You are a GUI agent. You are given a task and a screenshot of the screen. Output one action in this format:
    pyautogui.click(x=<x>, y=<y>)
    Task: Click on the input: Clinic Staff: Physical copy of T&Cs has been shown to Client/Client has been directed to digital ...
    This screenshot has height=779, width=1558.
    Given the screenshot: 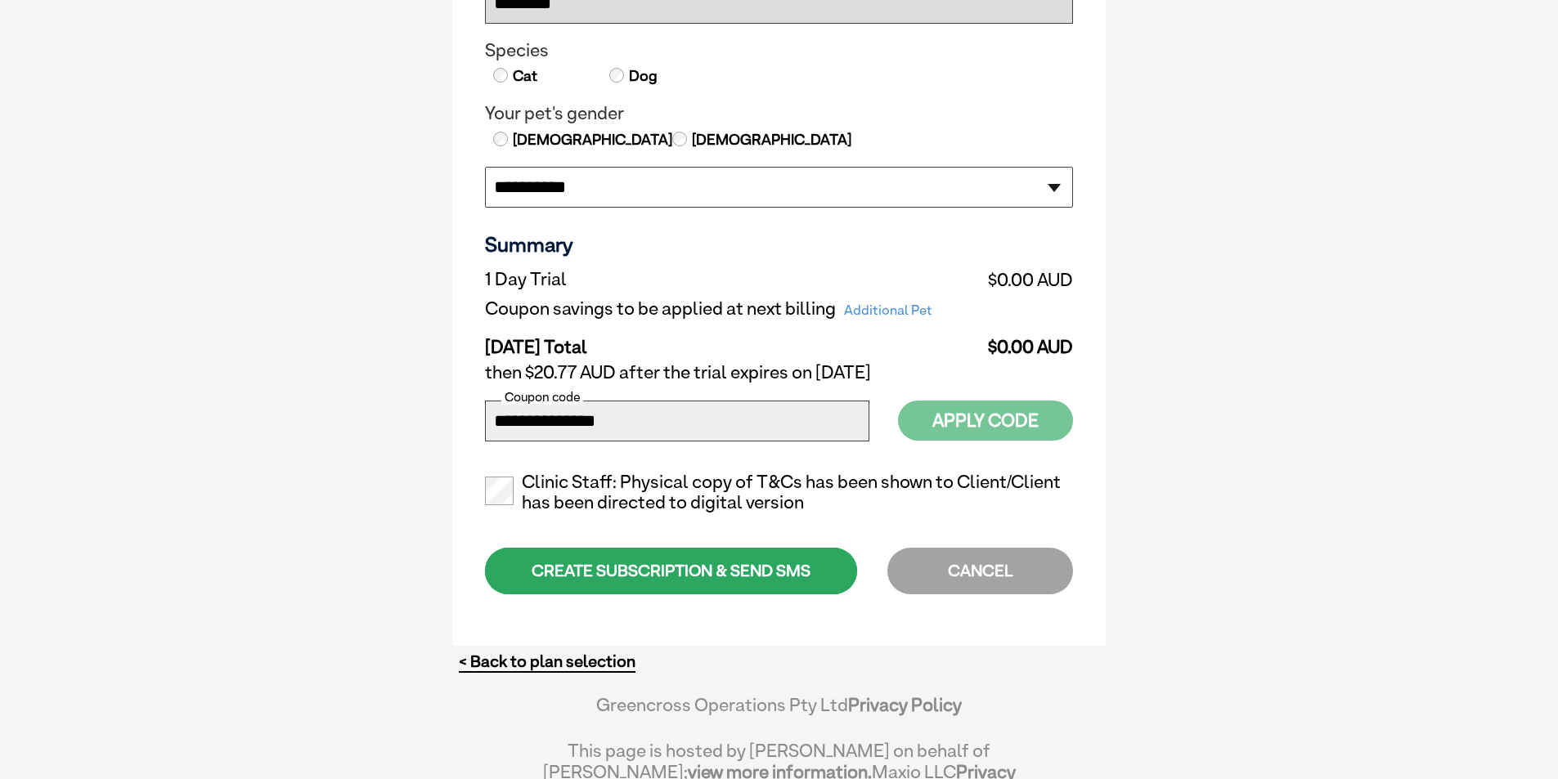 What is the action you would take?
    pyautogui.click(x=499, y=491)
    